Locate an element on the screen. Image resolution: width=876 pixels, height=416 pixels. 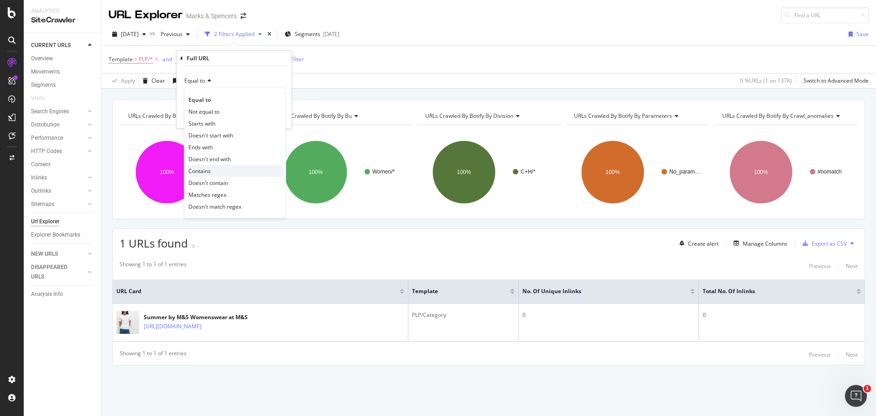
div: 2 Filters Applied is located at coordinates (234, 34).